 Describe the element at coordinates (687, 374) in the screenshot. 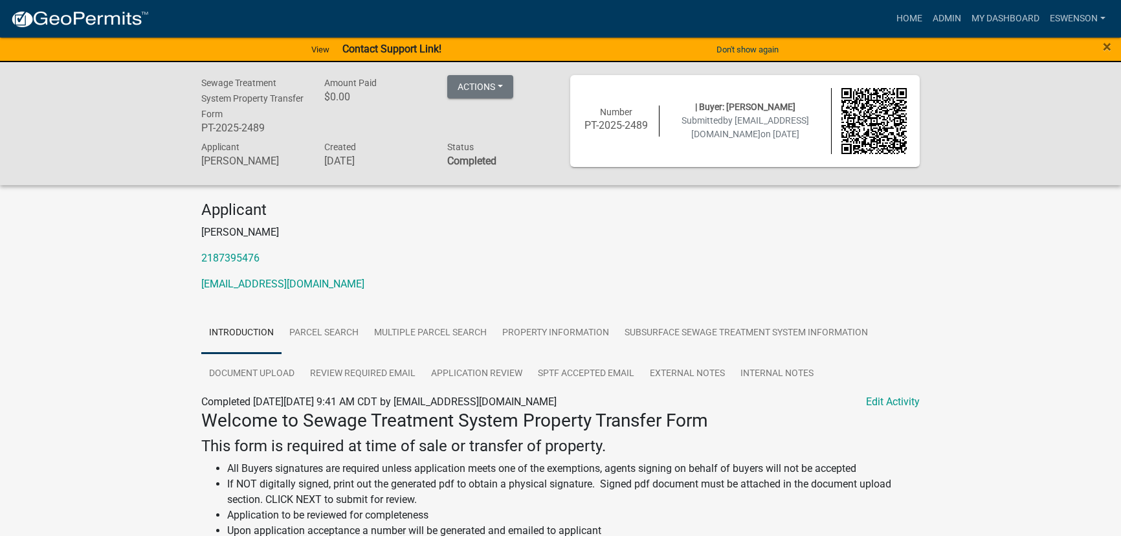

I see `a: External Notes` at that location.